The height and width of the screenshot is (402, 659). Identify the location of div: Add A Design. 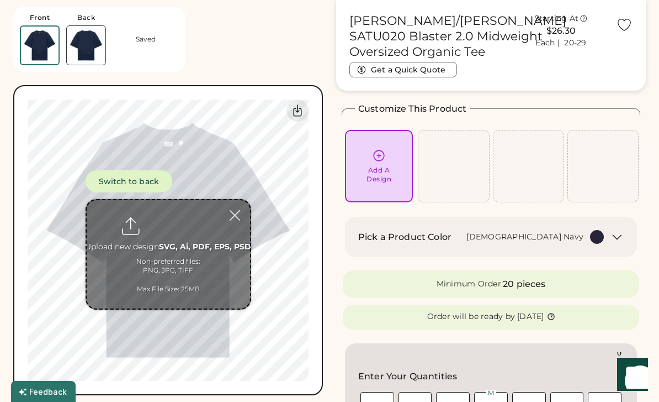
(379, 175).